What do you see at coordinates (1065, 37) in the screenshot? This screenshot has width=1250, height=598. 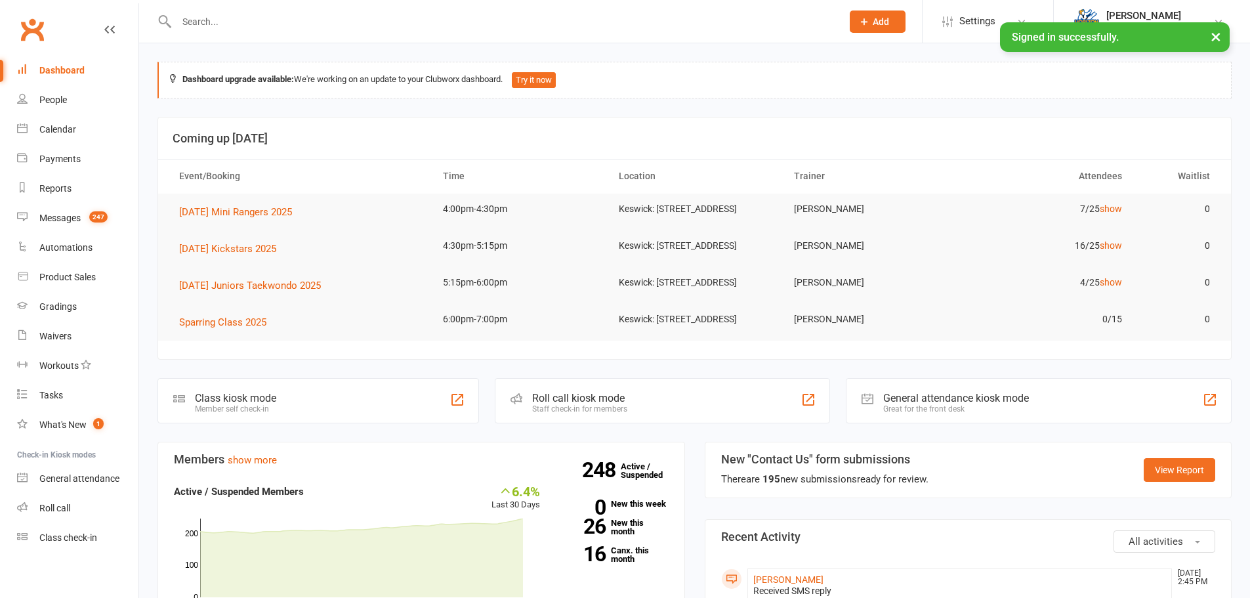 I see `span: Signed in successfully.` at bounding box center [1065, 37].